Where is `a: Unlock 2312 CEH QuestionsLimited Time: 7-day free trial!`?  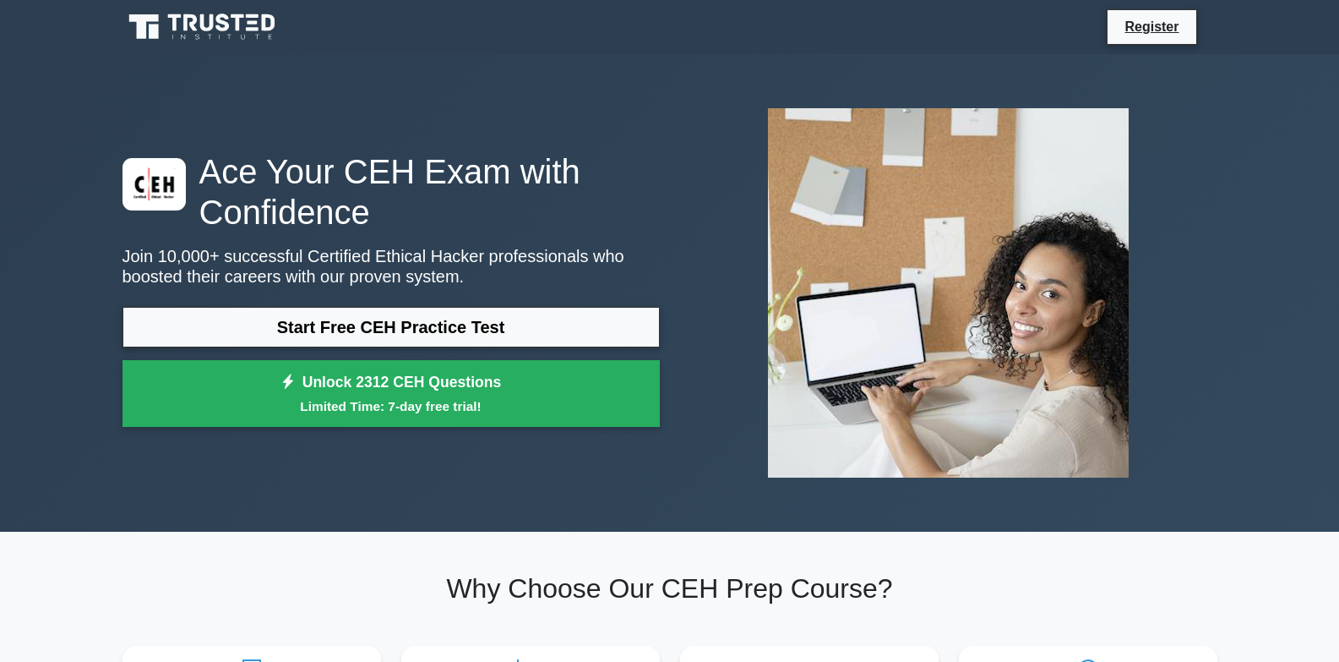 a: Unlock 2312 CEH QuestionsLimited Time: 7-day free trial! is located at coordinates (391, 394).